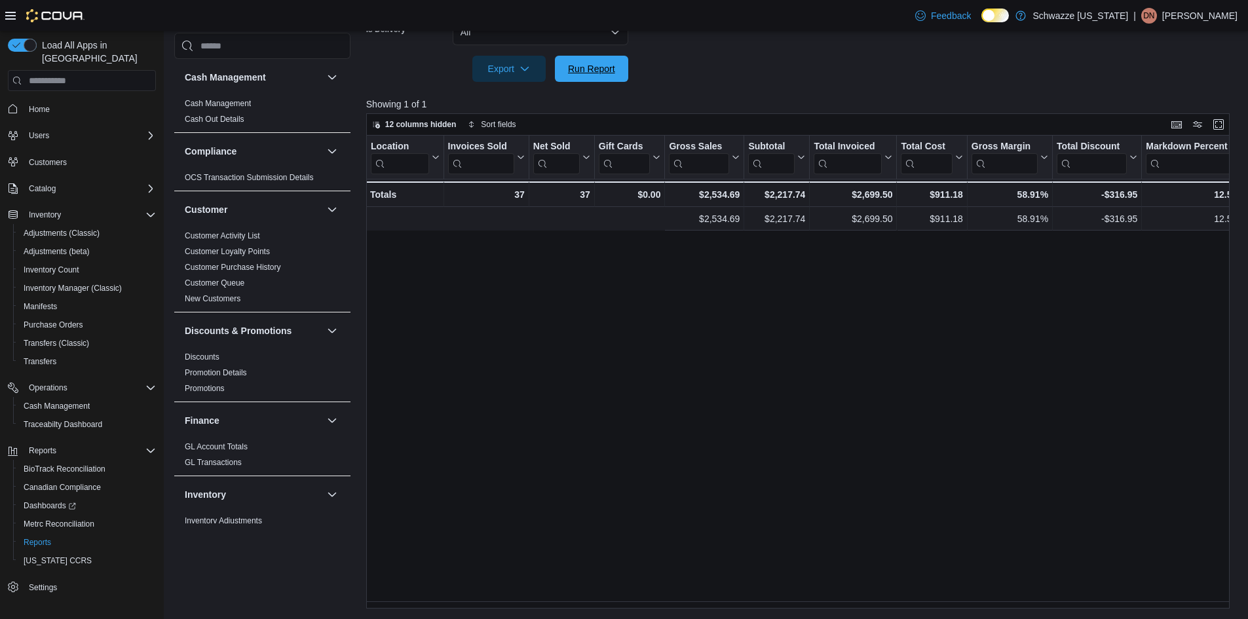 This screenshot has width=1248, height=619. I want to click on span: Inventory Count, so click(51, 270).